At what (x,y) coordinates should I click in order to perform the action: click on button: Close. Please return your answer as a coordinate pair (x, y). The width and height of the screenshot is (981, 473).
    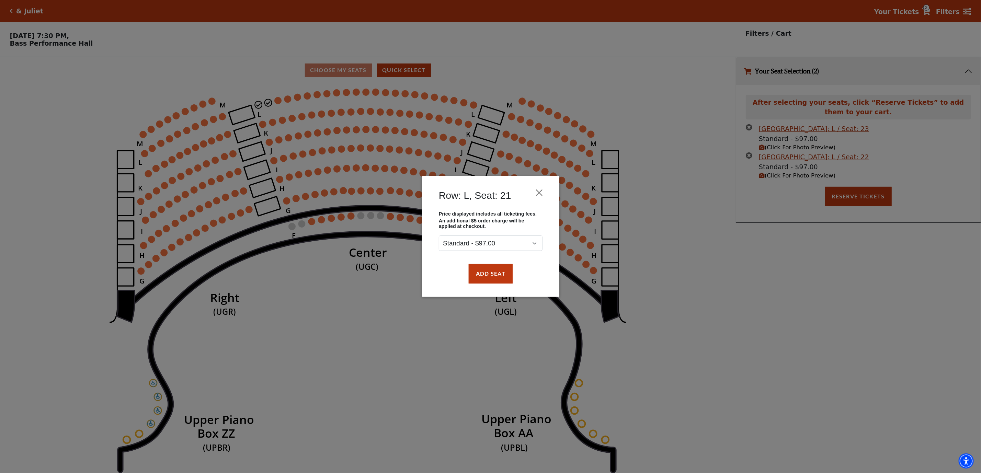
    Looking at the image, I should click on (539, 193).